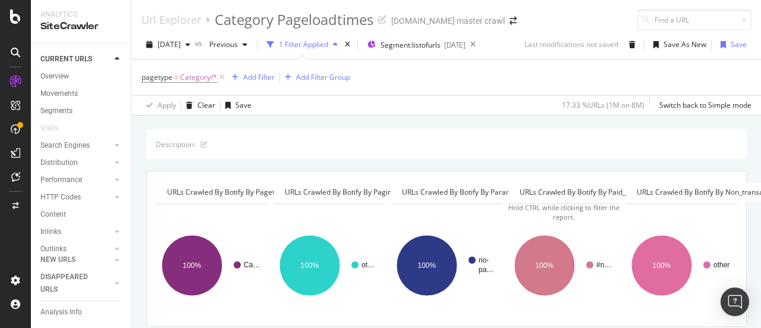 The width and height of the screenshot is (761, 328). I want to click on a: Inlinks, so click(76, 231).